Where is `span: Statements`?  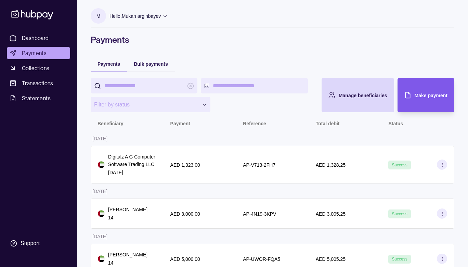 span: Statements is located at coordinates (36, 98).